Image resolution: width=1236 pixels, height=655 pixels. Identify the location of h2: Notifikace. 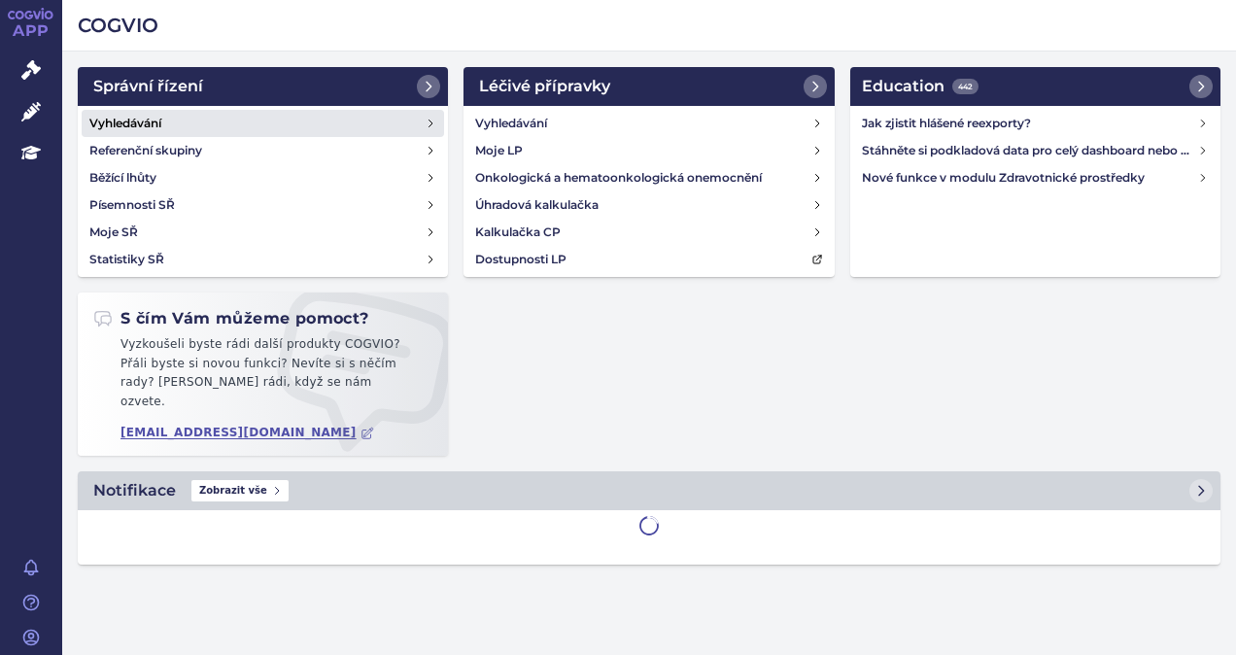
(134, 491).